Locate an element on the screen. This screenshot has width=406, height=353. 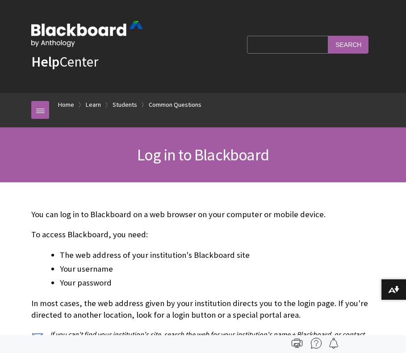
a: Learn is located at coordinates (93, 104).